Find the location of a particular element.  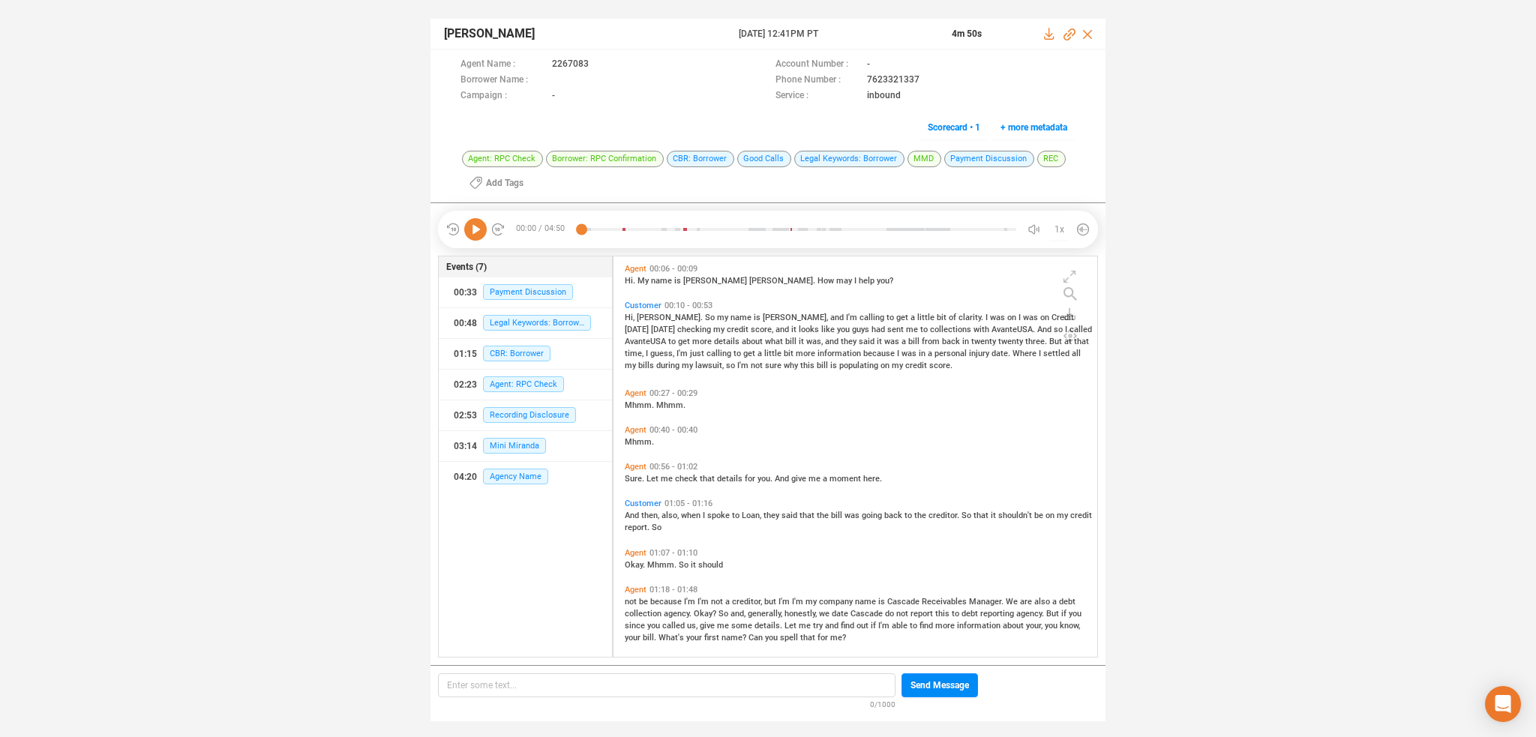

span: get is located at coordinates (685, 341).